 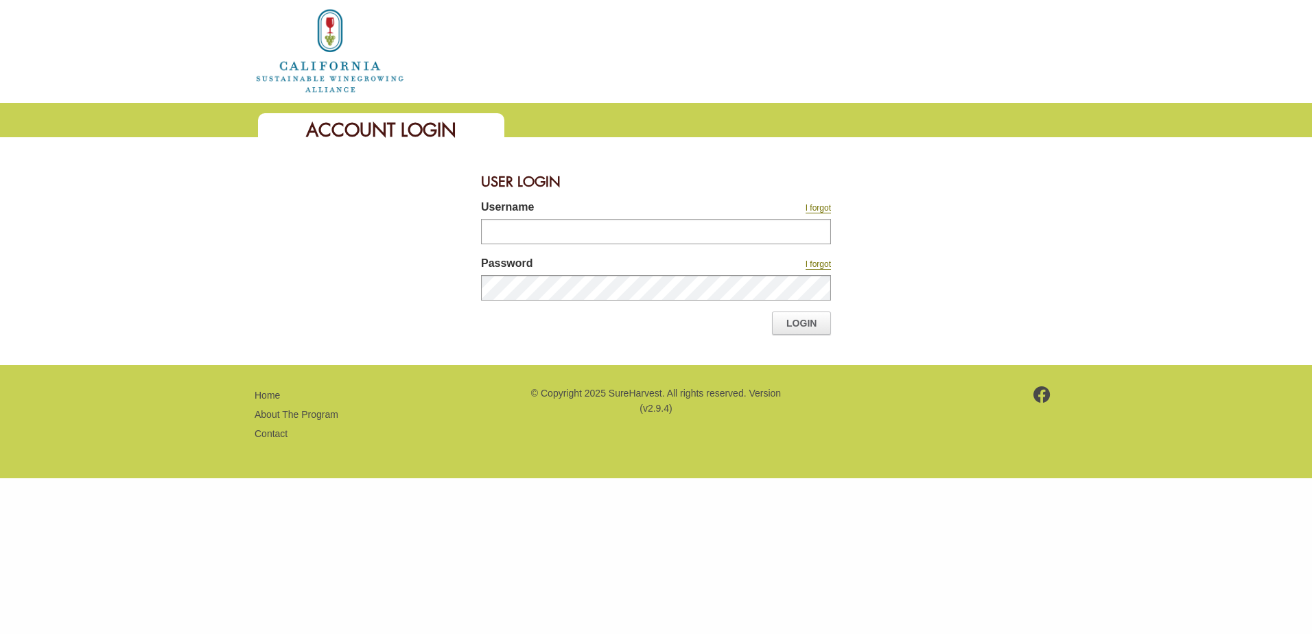 I want to click on a: About The Program, so click(x=296, y=414).